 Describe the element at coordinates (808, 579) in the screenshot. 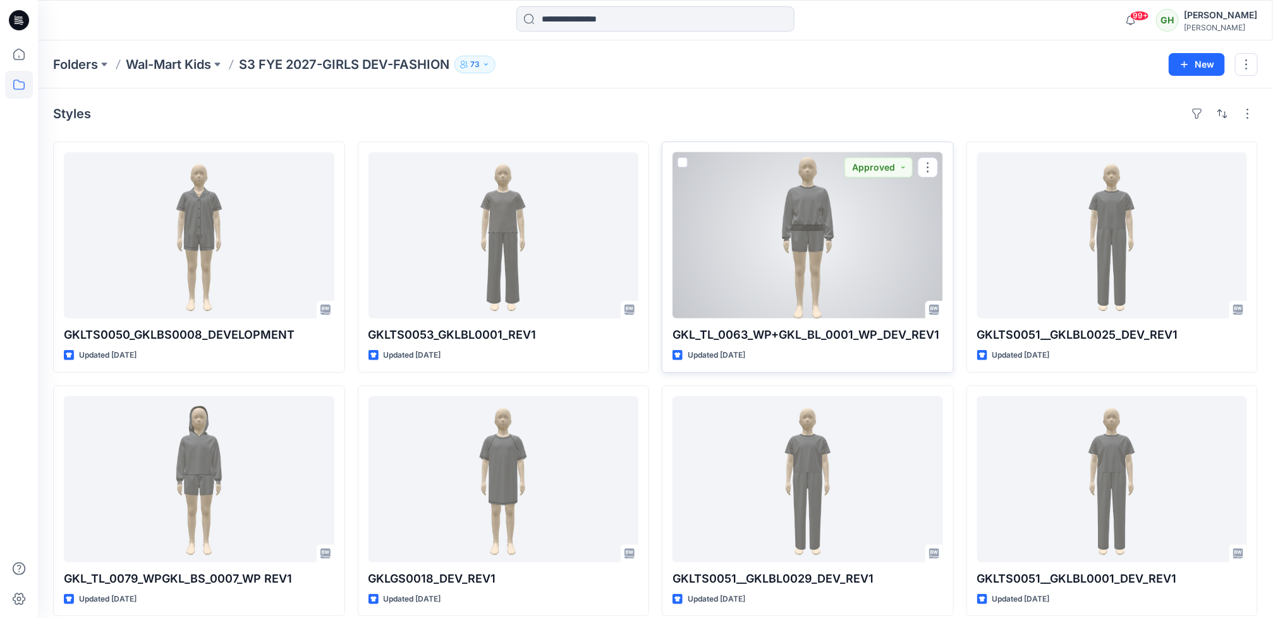

I see `p: GKLTS0051__GKLBL0029_DEV_REV1` at that location.